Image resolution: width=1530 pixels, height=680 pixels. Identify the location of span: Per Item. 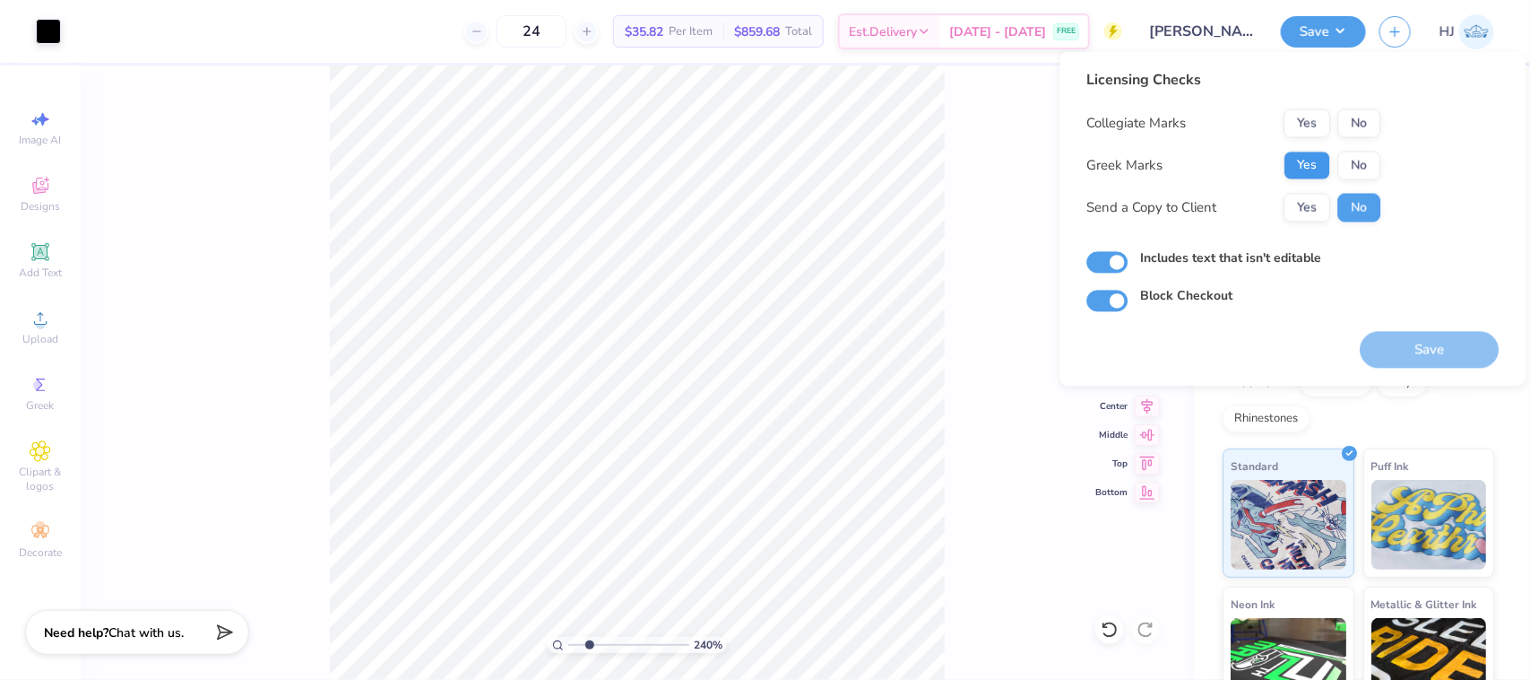
(690, 31).